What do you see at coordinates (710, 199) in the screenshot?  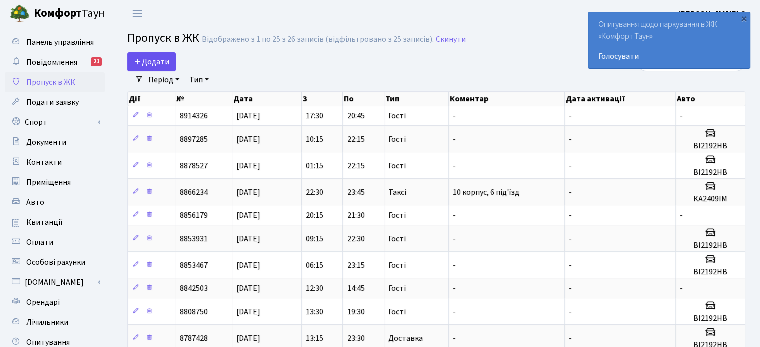 I see `h5: КА2409ІМ` at bounding box center [710, 199].